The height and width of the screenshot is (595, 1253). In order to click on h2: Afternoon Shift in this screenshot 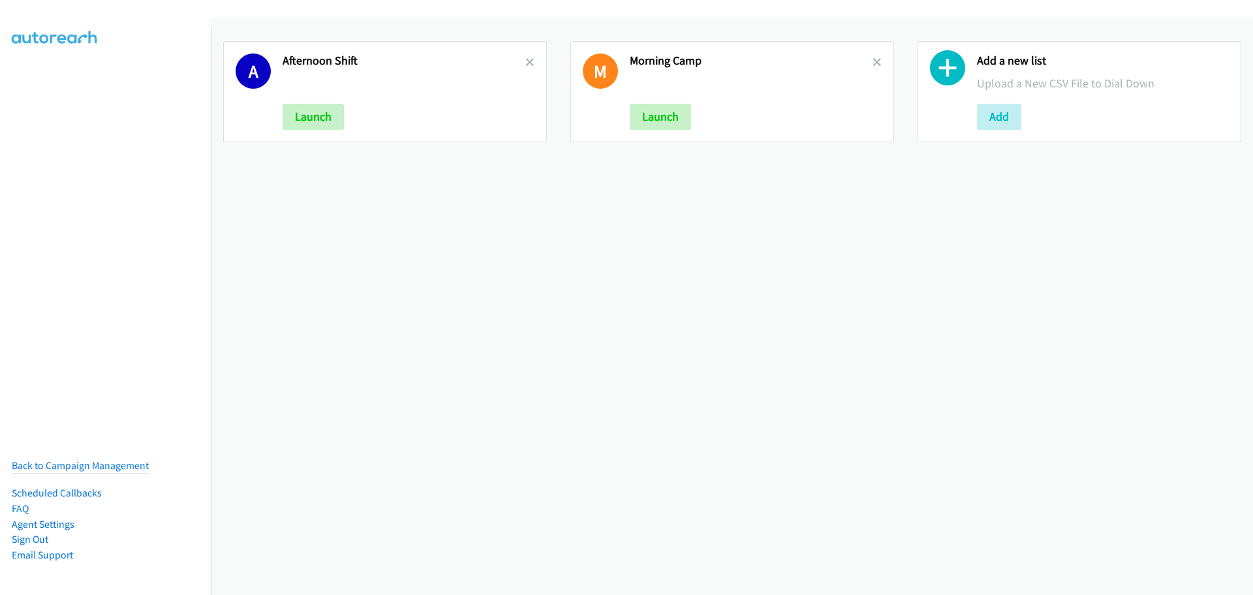, I will do `click(404, 61)`.